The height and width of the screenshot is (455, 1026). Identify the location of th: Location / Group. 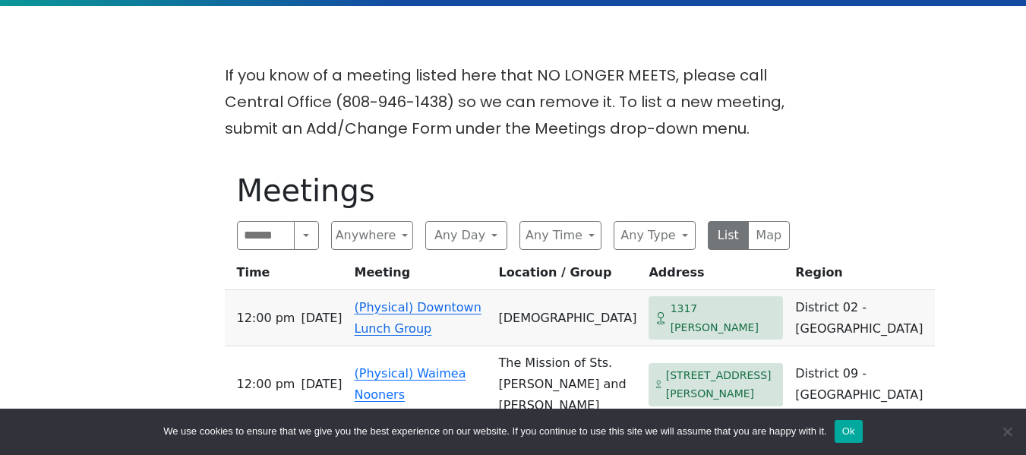
(568, 276).